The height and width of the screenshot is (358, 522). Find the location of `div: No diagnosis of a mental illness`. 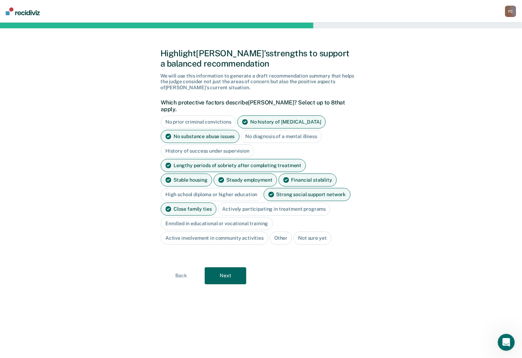

div: No diagnosis of a mental illness is located at coordinates (281, 137).